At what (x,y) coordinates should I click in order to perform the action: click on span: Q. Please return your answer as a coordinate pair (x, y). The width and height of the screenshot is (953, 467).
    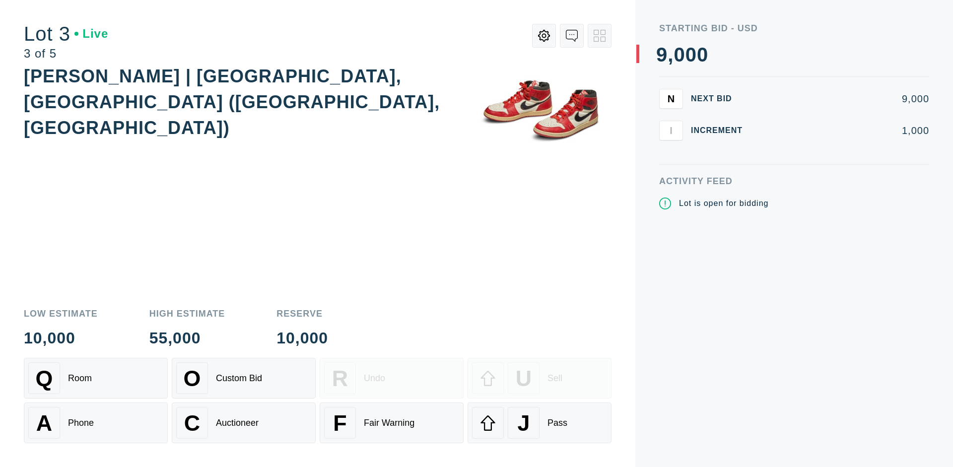
    Looking at the image, I should click on (44, 378).